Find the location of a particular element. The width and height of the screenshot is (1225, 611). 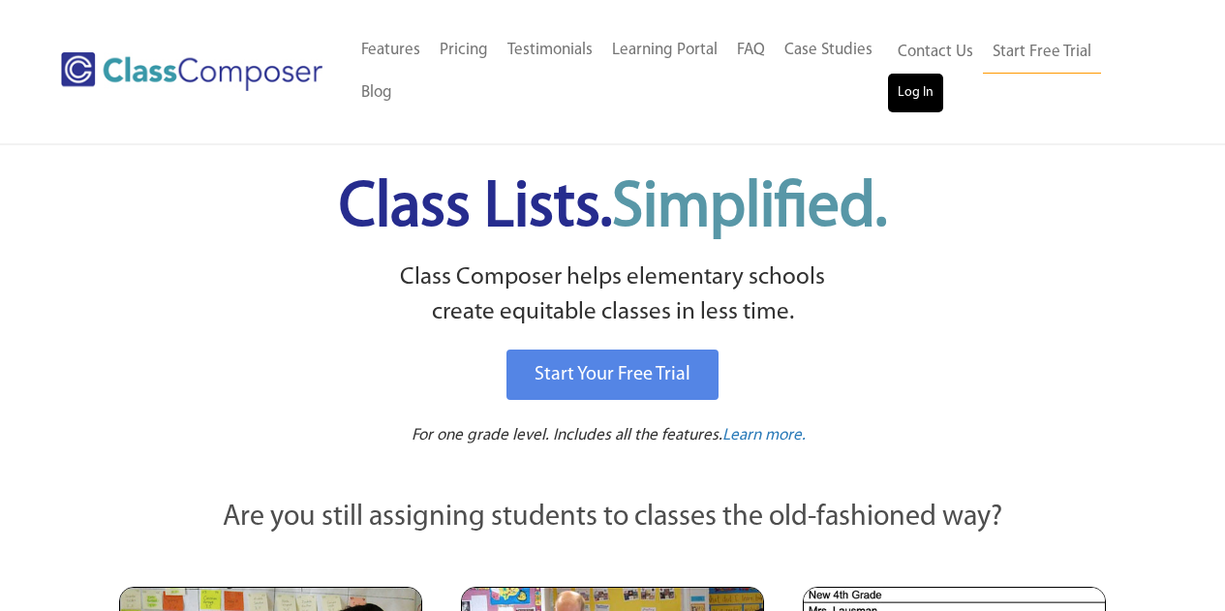

a: Start Your Free Trial is located at coordinates (612, 375).